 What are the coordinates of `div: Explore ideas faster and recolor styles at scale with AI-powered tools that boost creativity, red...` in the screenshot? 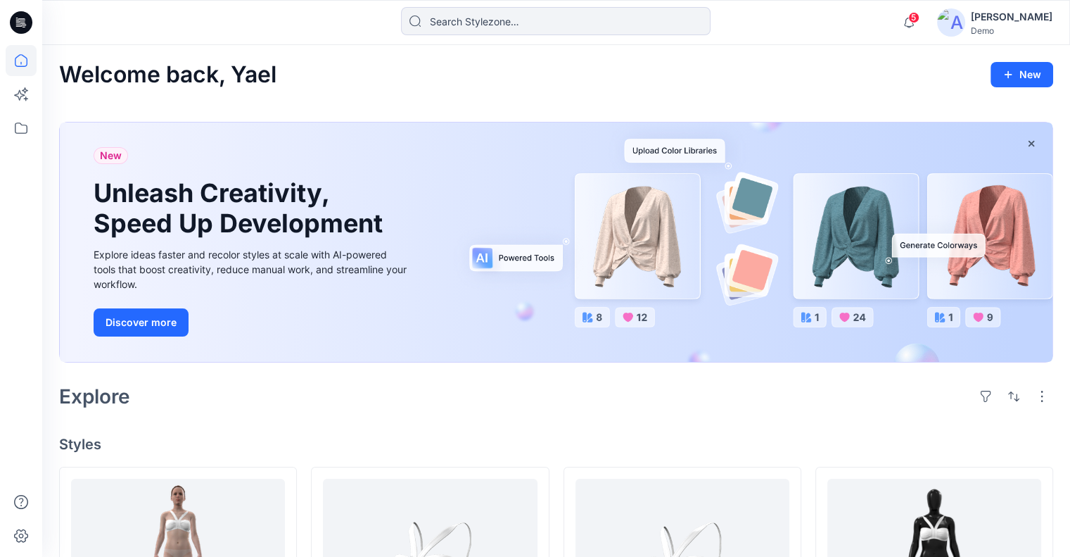 It's located at (252, 269).